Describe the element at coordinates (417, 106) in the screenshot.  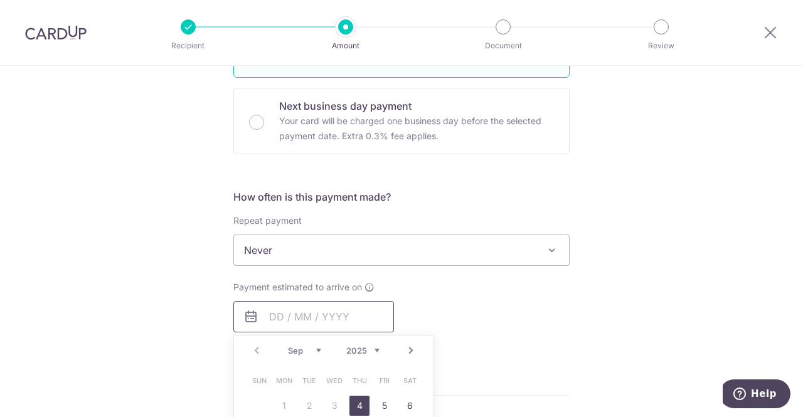
I see `p: Next business day payment` at that location.